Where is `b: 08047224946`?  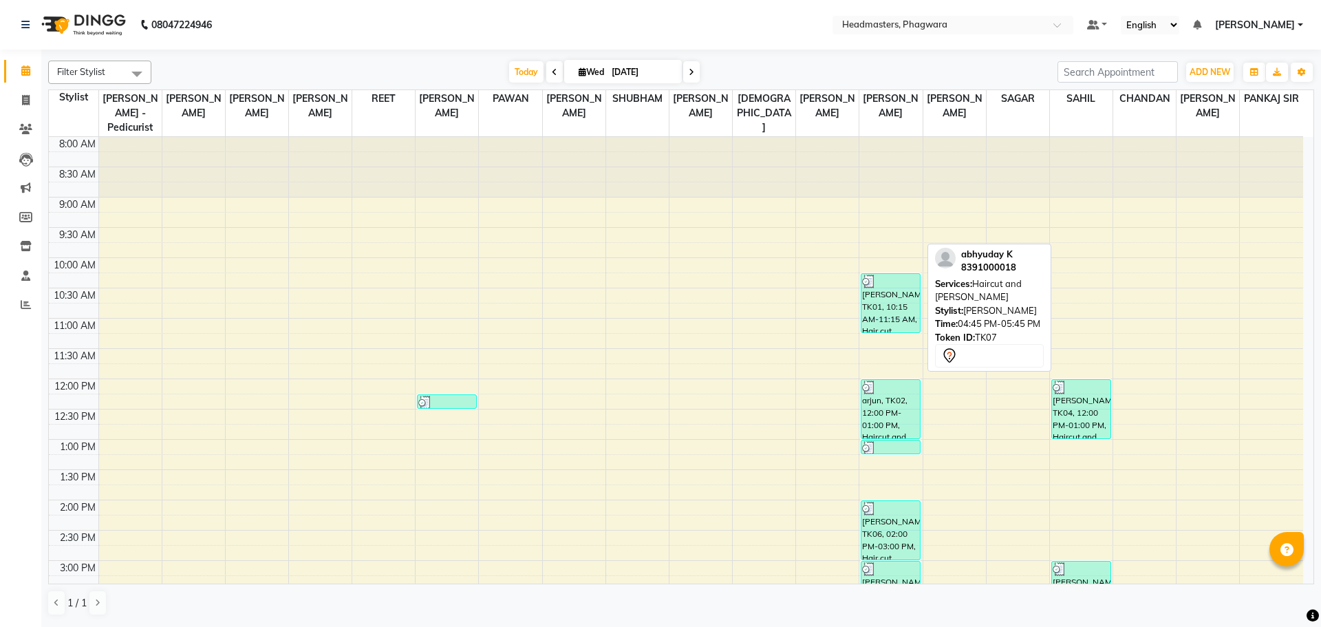 b: 08047224946 is located at coordinates (182, 25).